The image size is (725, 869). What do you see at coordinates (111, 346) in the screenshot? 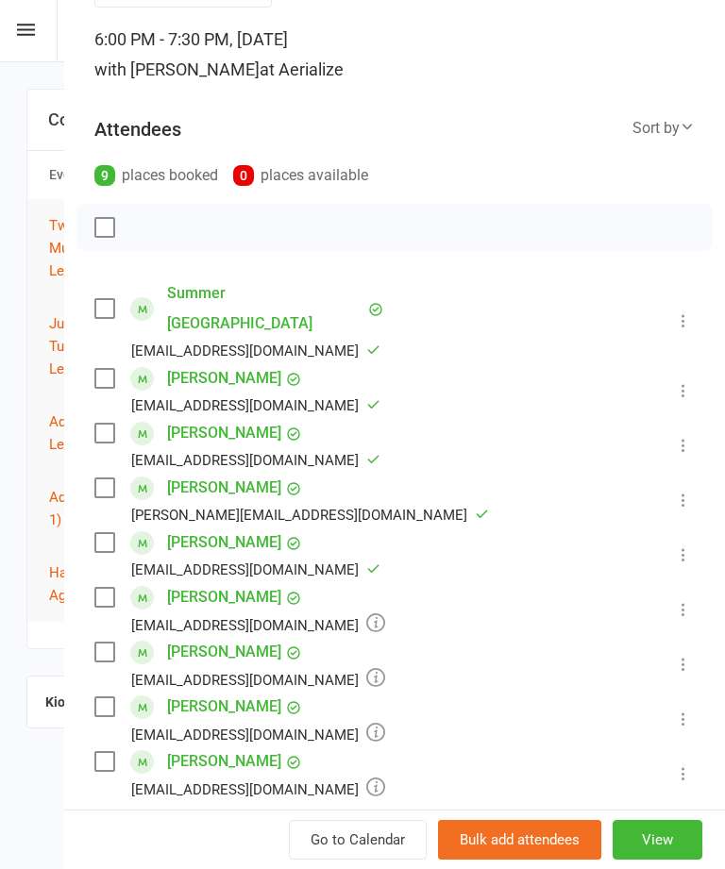
I see `span: Junior Acrobatics & Tumbling (Open Level)` at bounding box center [111, 346].